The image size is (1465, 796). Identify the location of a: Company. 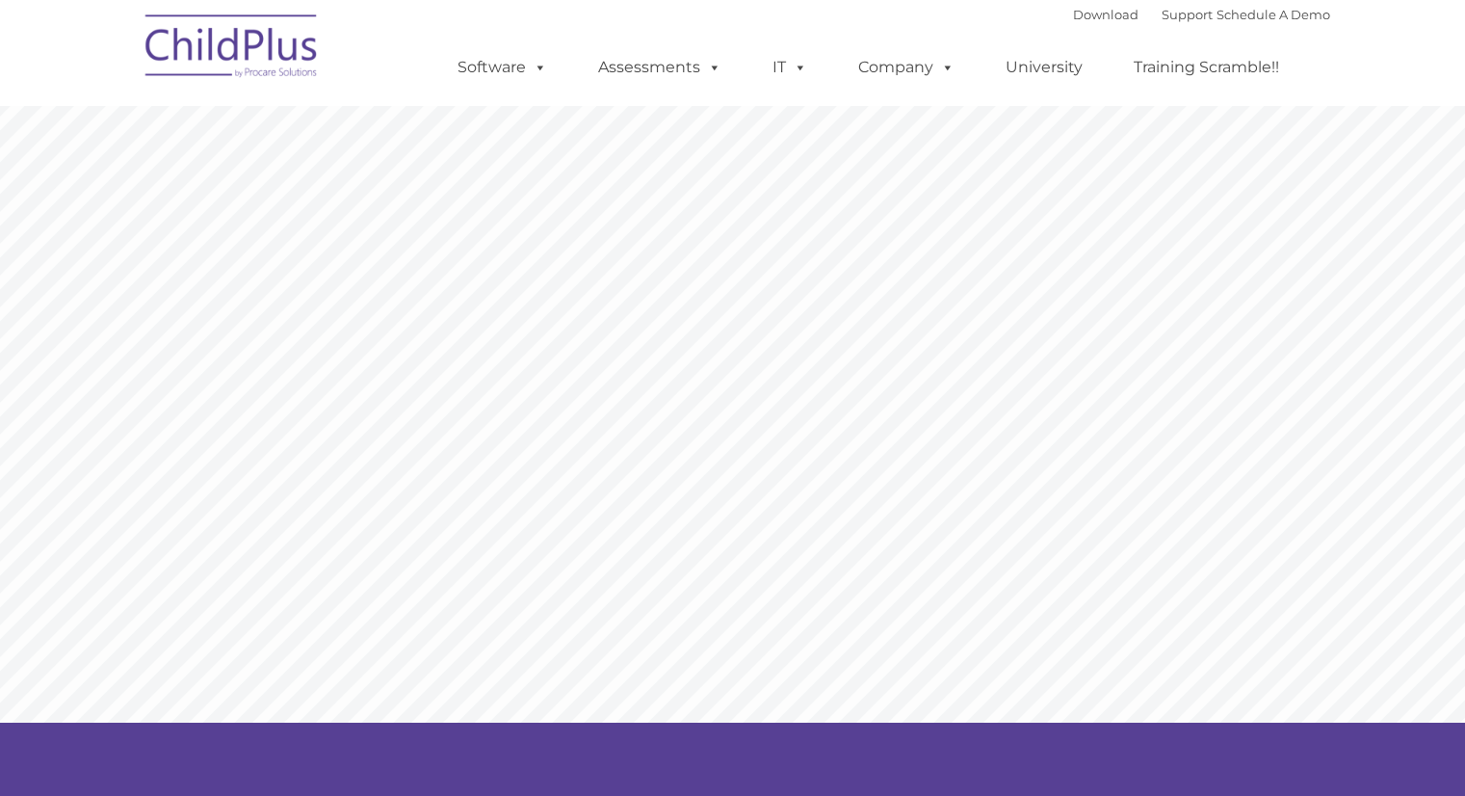
(906, 67).